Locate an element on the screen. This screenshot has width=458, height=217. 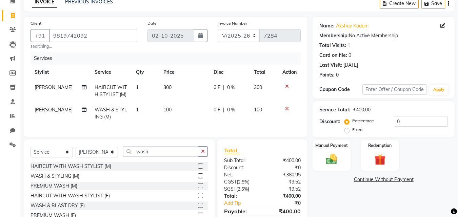
div: Coupon Code is located at coordinates (340, 89).